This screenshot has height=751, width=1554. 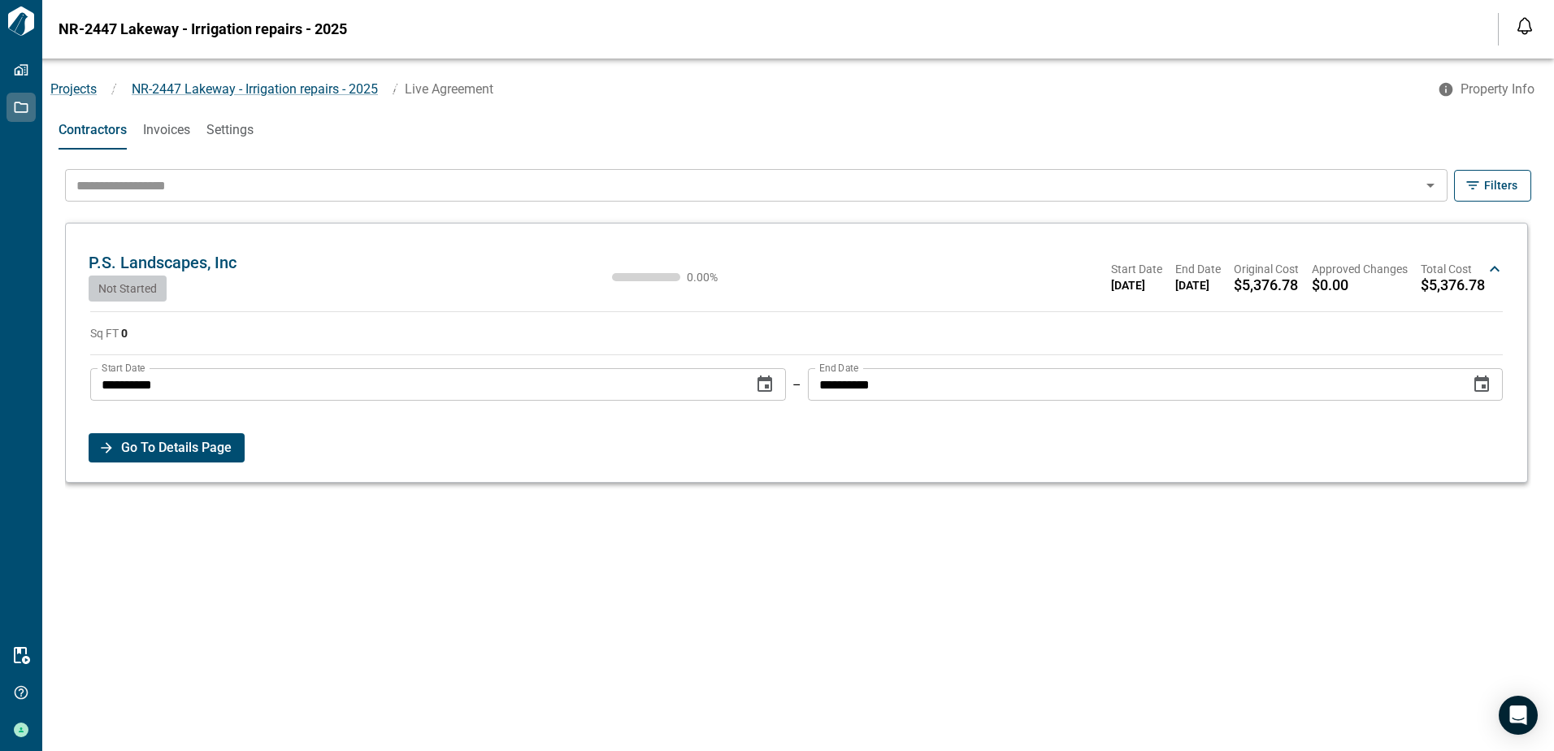 I want to click on span: Property Info, so click(x=1497, y=89).